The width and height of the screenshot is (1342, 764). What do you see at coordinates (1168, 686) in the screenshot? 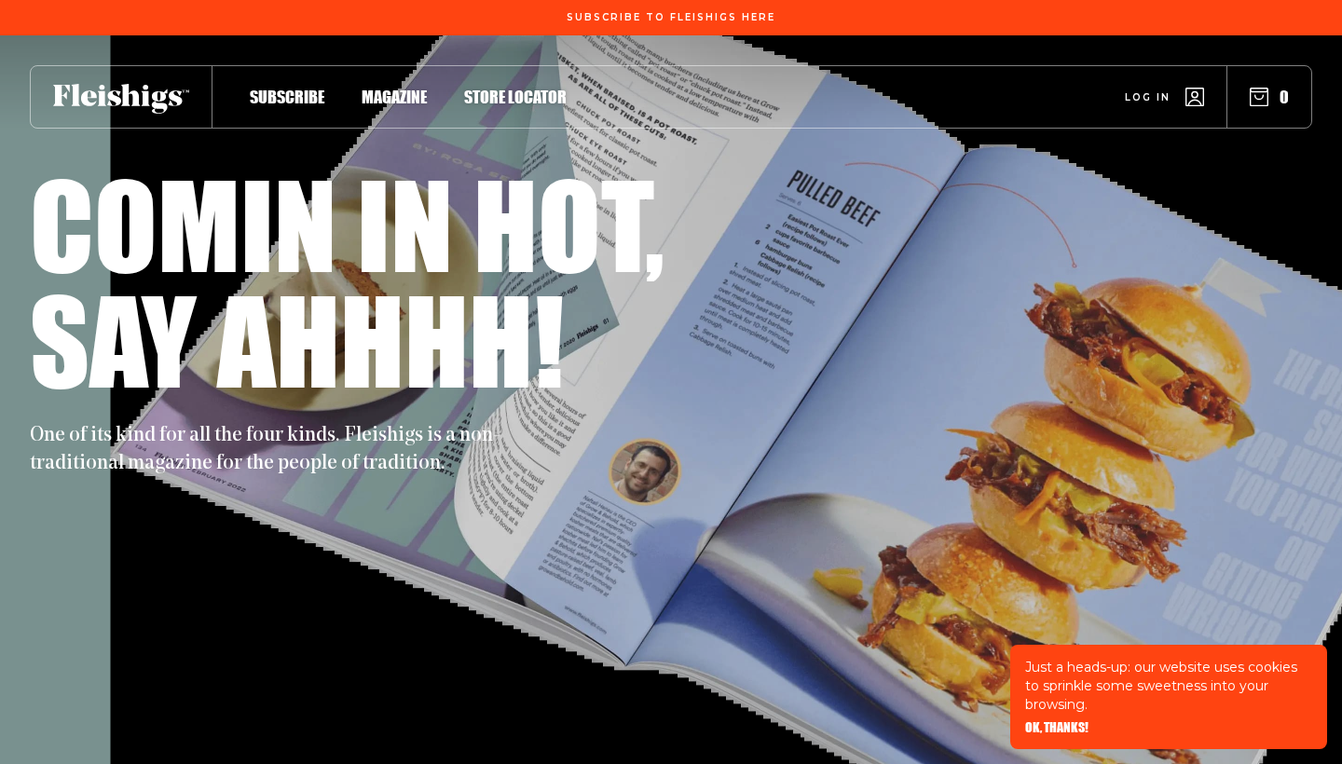
I see `p: Just a heads-up: our website uses cookies to sprinkle some sweetness into your browsing.` at bounding box center [1168, 686].